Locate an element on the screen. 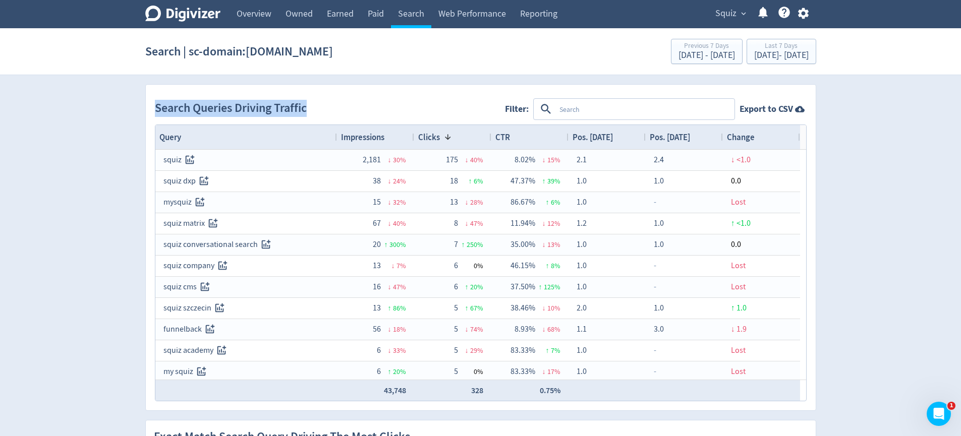 The image size is (961, 436). span: 10 % is located at coordinates (554, 308).